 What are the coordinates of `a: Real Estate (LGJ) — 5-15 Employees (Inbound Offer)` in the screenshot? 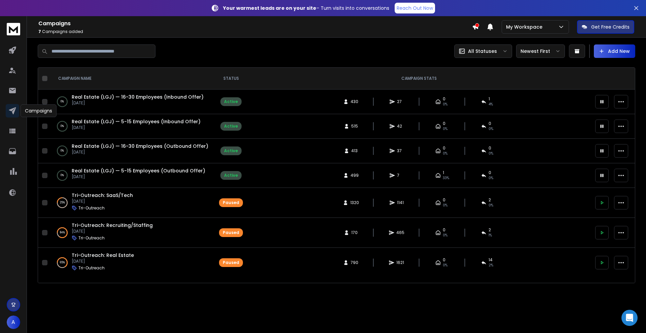 It's located at (136, 121).